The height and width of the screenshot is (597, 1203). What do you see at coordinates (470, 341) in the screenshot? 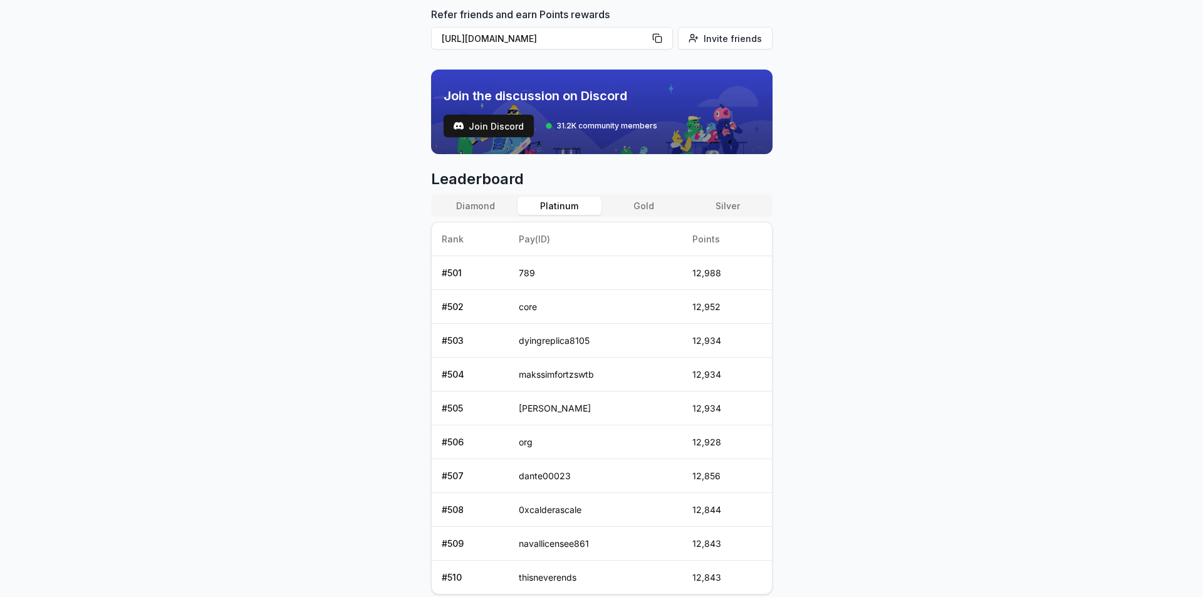
I see `td: # 503` at bounding box center [470, 341].